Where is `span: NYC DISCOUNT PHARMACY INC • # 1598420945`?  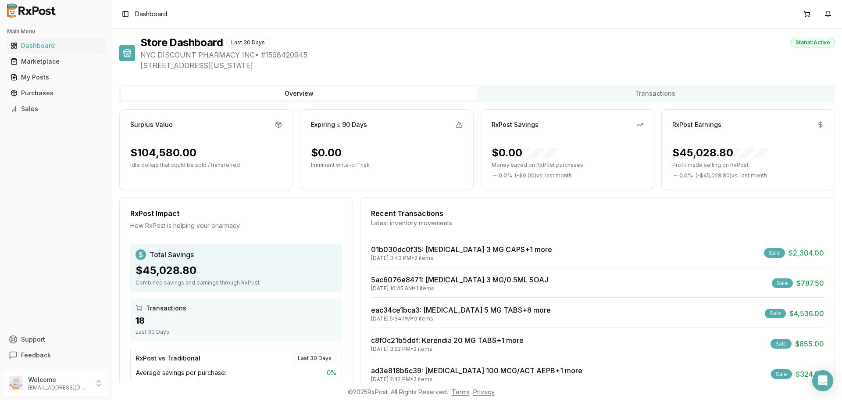 span: NYC DISCOUNT PHARMACY INC • # 1598420945 is located at coordinates (488, 55).